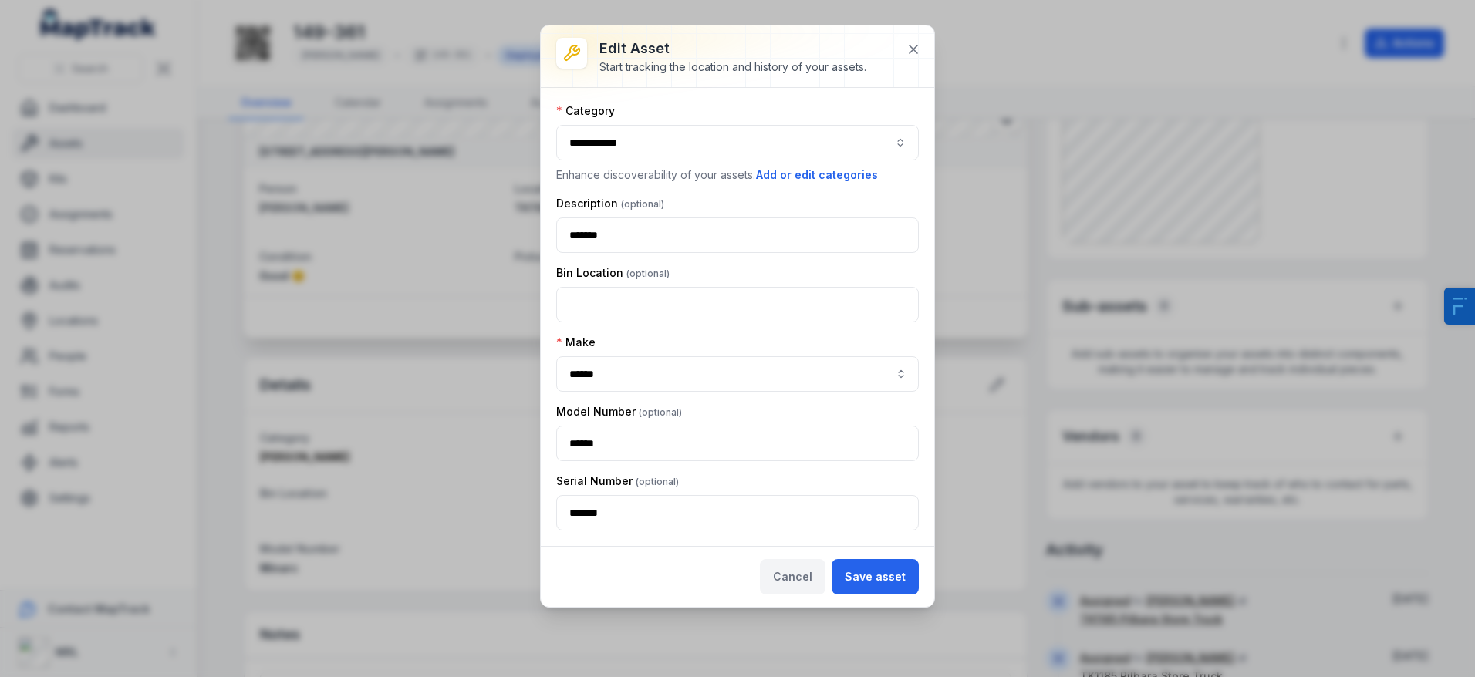 The width and height of the screenshot is (1475, 677). What do you see at coordinates (613, 273) in the screenshot?
I see `label: Bin Location` at bounding box center [613, 273].